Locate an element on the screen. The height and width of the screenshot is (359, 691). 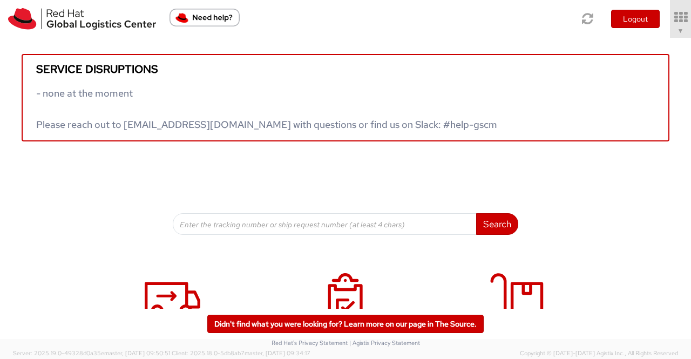
span: Client: 2025.18.0-5db8ab7 is located at coordinates (241, 353).